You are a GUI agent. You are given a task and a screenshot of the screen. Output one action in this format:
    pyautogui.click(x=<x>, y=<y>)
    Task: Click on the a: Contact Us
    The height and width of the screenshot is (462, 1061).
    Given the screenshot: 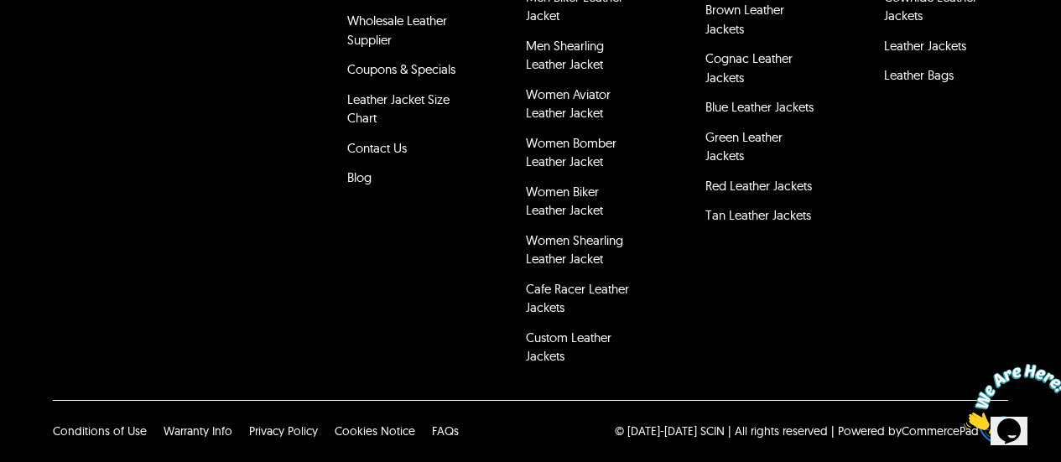 What is the action you would take?
    pyautogui.click(x=377, y=148)
    